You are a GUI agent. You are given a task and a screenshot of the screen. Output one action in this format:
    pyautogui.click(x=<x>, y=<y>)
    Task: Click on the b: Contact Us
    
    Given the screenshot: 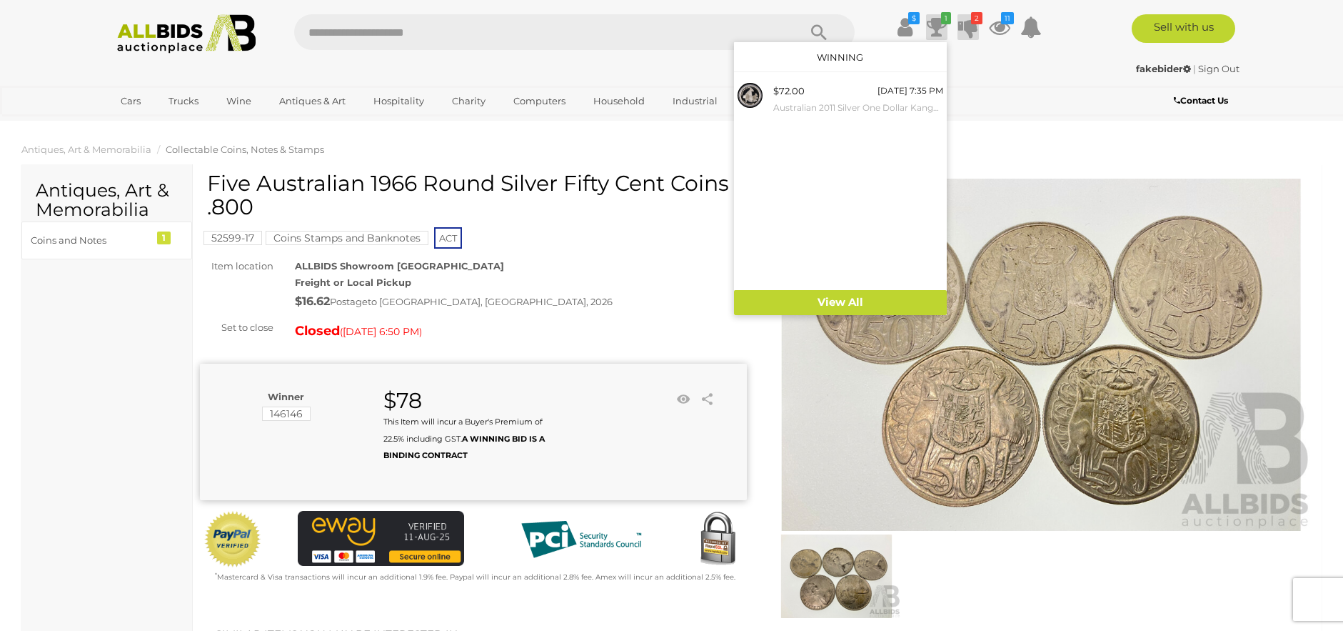 What is the action you would take?
    pyautogui.click(x=1201, y=100)
    